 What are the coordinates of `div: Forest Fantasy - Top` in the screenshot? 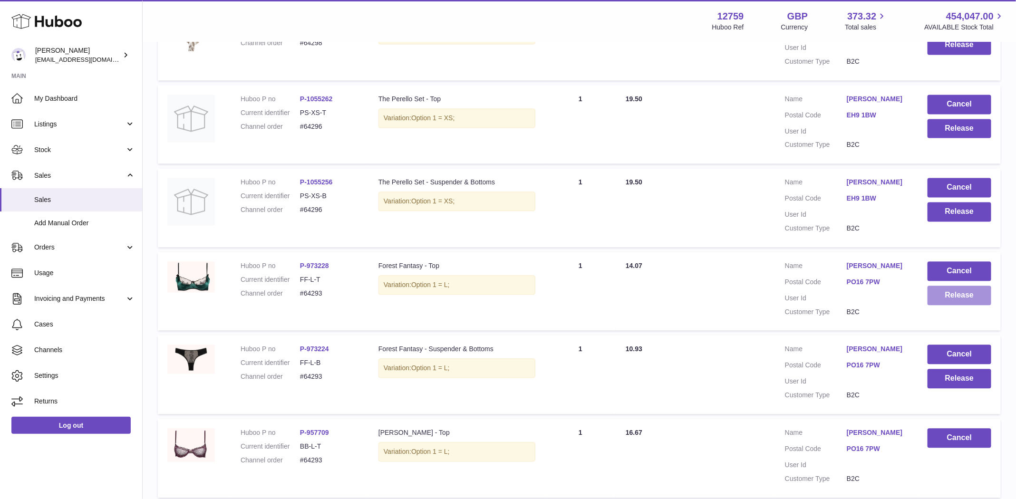 It's located at (457, 266).